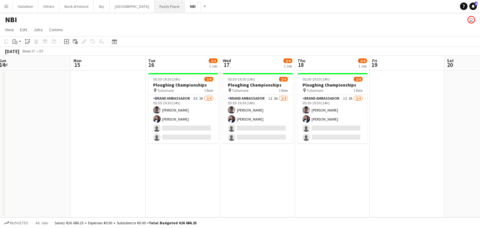  I want to click on button: Budgeted, so click(16, 223).